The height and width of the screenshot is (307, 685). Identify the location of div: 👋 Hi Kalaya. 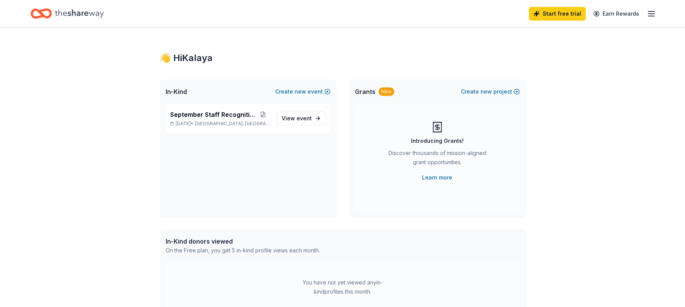
(343, 58).